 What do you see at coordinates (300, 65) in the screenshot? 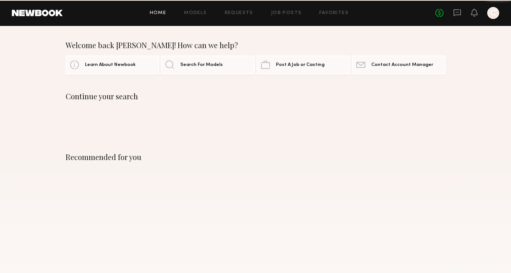
I see `span: Post A Job or Casting` at bounding box center [300, 65].